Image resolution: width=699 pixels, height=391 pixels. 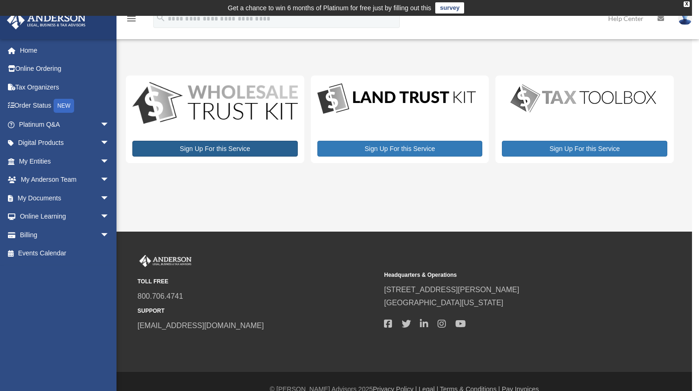 What do you see at coordinates (131, 19) in the screenshot?
I see `i: menu` at bounding box center [131, 19].